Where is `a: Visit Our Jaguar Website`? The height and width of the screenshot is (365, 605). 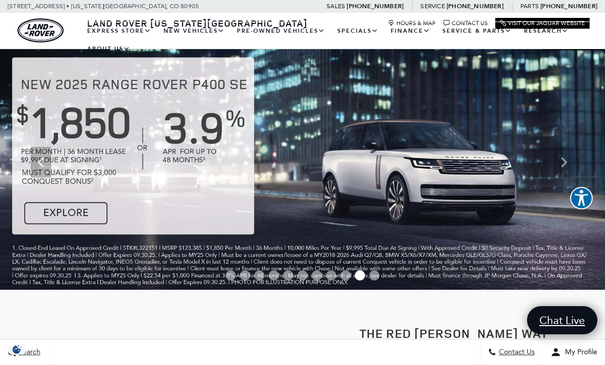
a: Visit Our Jaguar Website is located at coordinates (542, 23).